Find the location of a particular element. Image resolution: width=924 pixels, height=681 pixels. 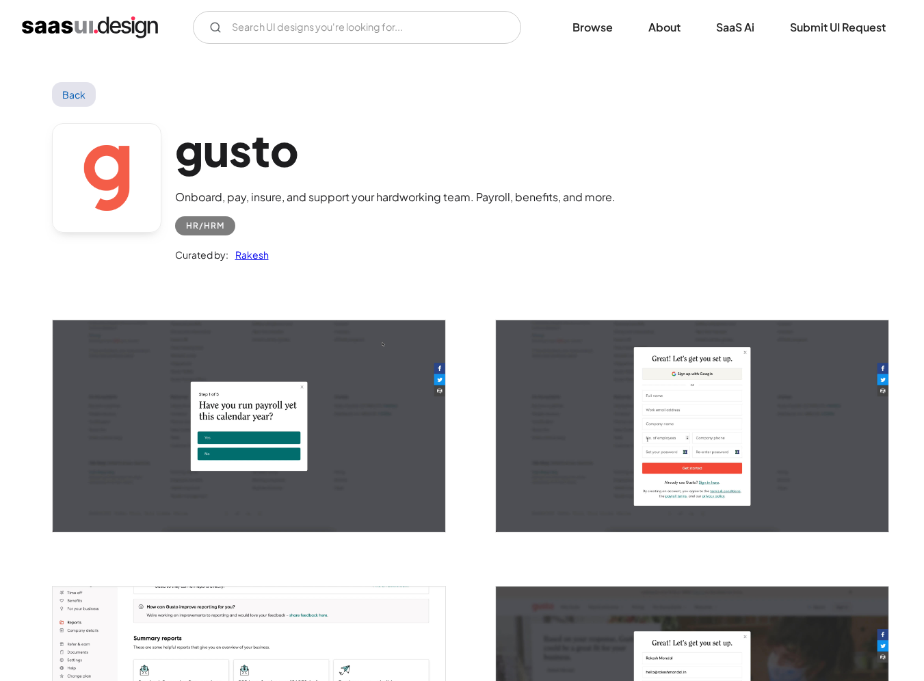

a: Back is located at coordinates (74, 94).